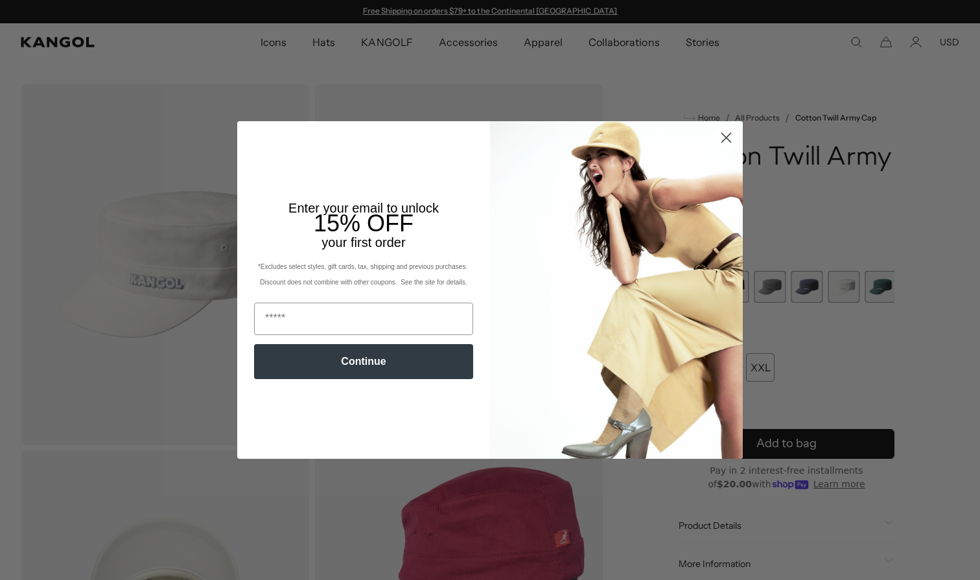 The height and width of the screenshot is (580, 980). What do you see at coordinates (364, 362) in the screenshot?
I see `button: Continue` at bounding box center [364, 362].